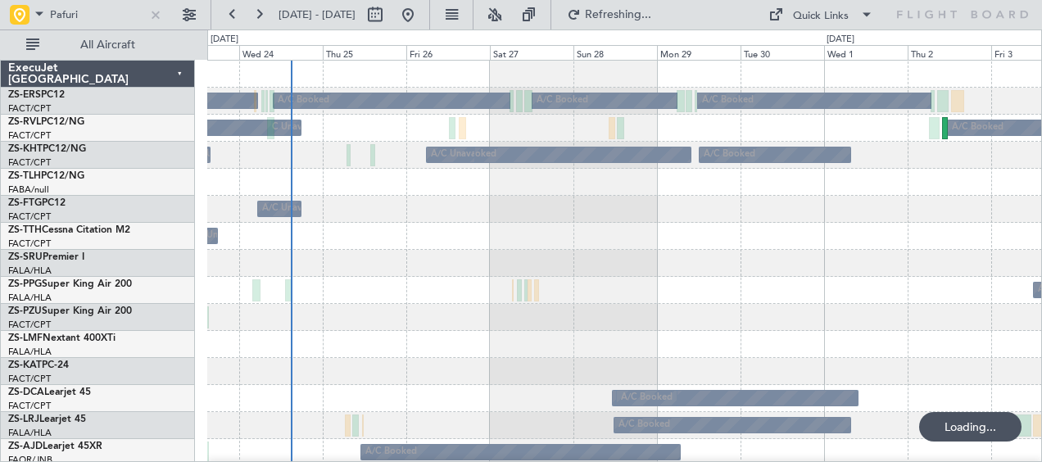  I want to click on span: ZS-RVL, so click(25, 122).